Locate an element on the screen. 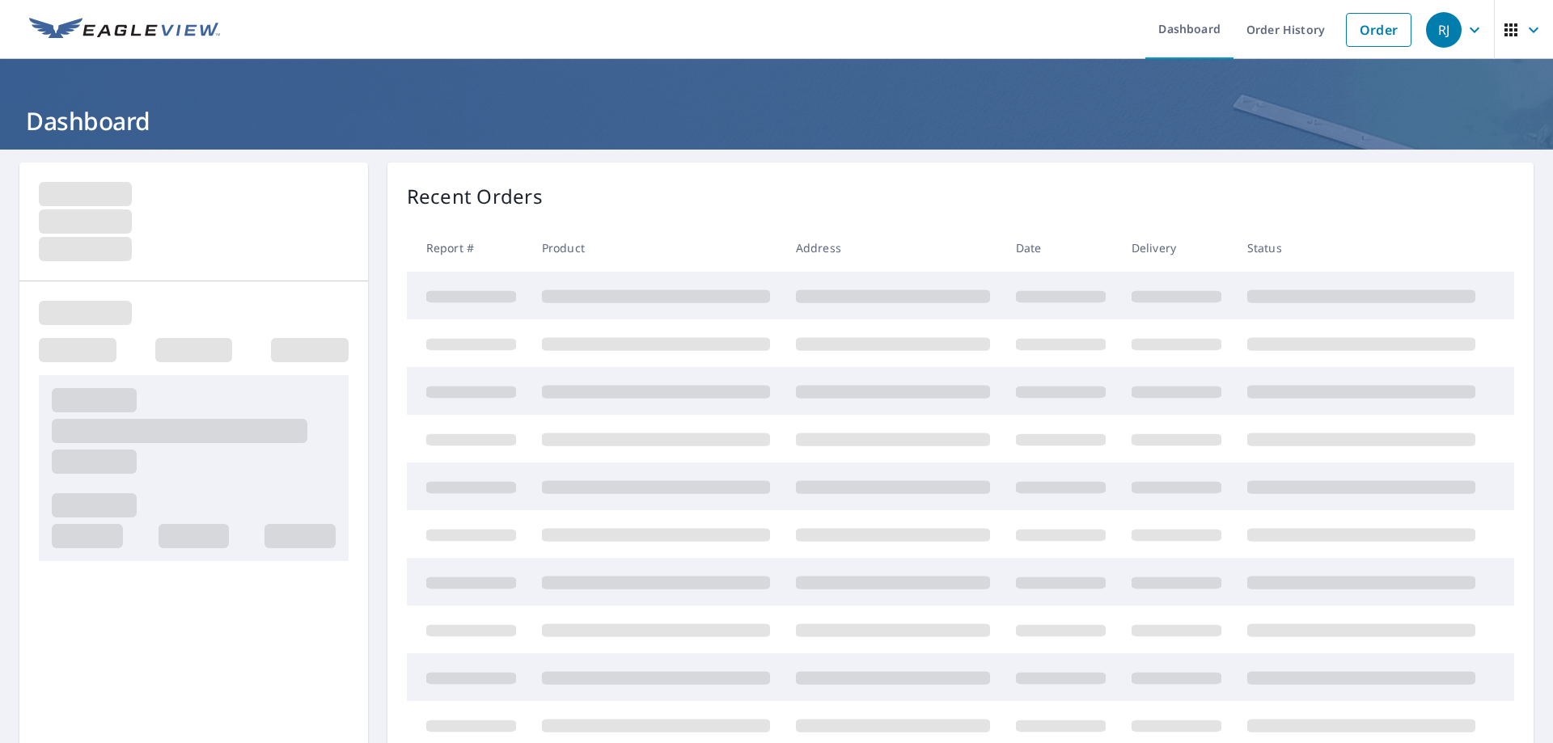 Image resolution: width=1553 pixels, height=743 pixels. a: Order is located at coordinates (1378, 30).